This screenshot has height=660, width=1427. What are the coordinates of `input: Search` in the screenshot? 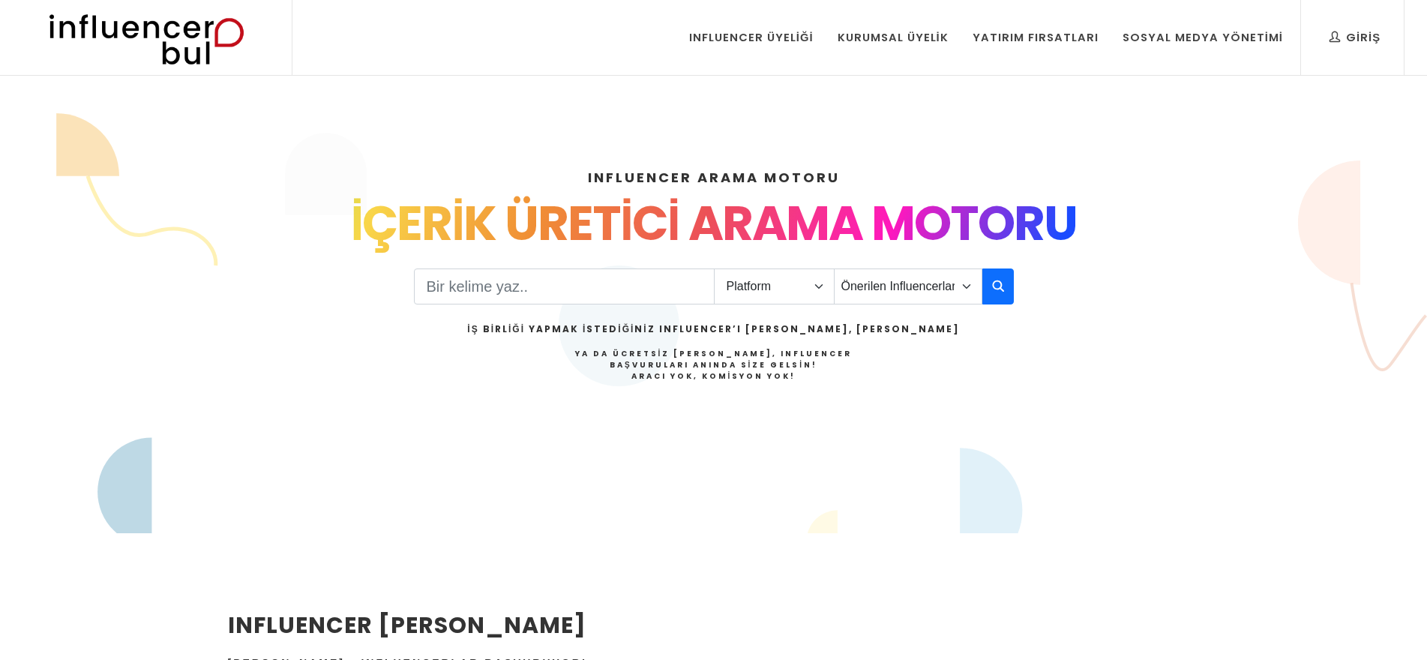 It's located at (564, 287).